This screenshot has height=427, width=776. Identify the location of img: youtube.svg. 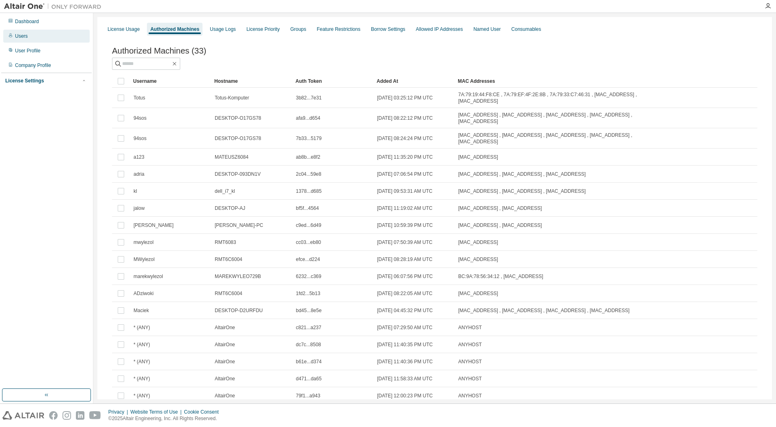
(95, 415).